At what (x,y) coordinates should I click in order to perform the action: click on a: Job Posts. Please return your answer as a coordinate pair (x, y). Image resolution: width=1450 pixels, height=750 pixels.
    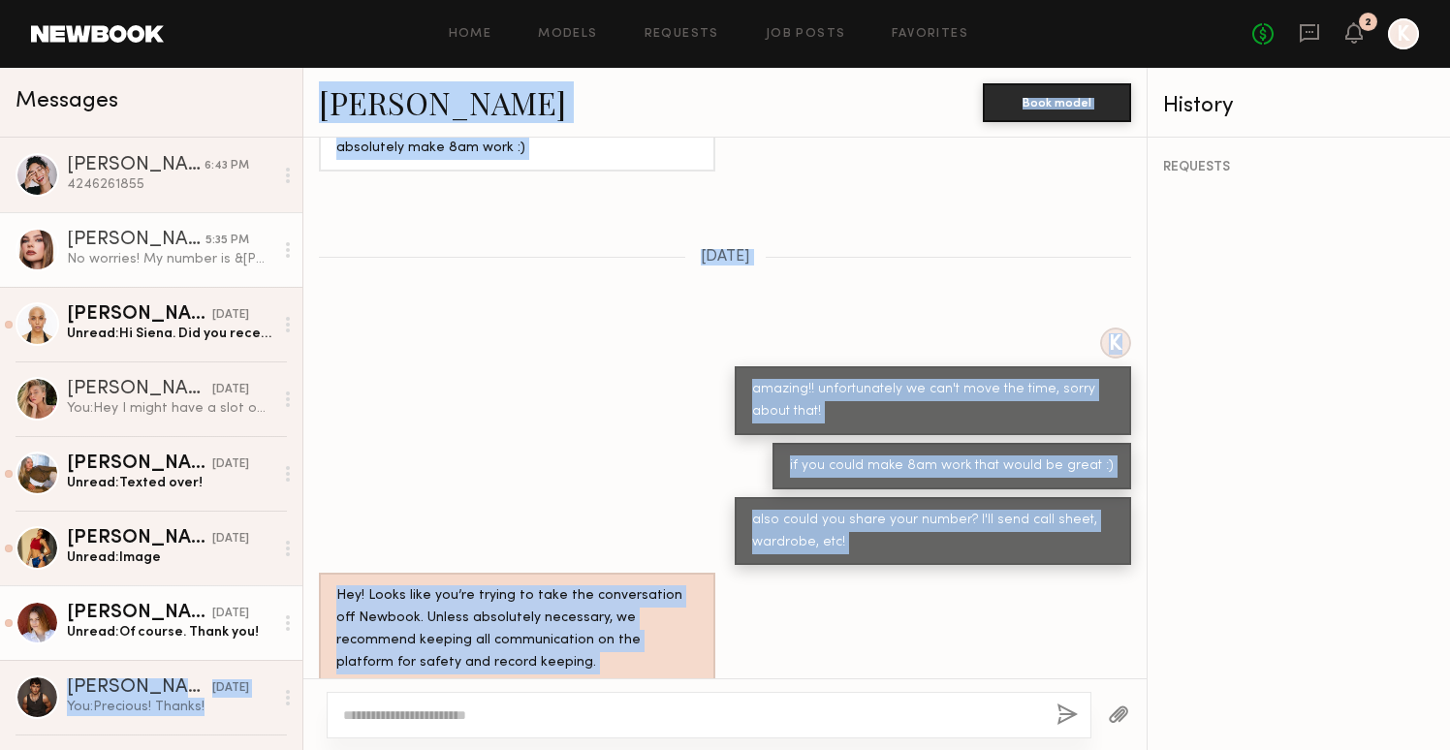
    Looking at the image, I should click on (806, 34).